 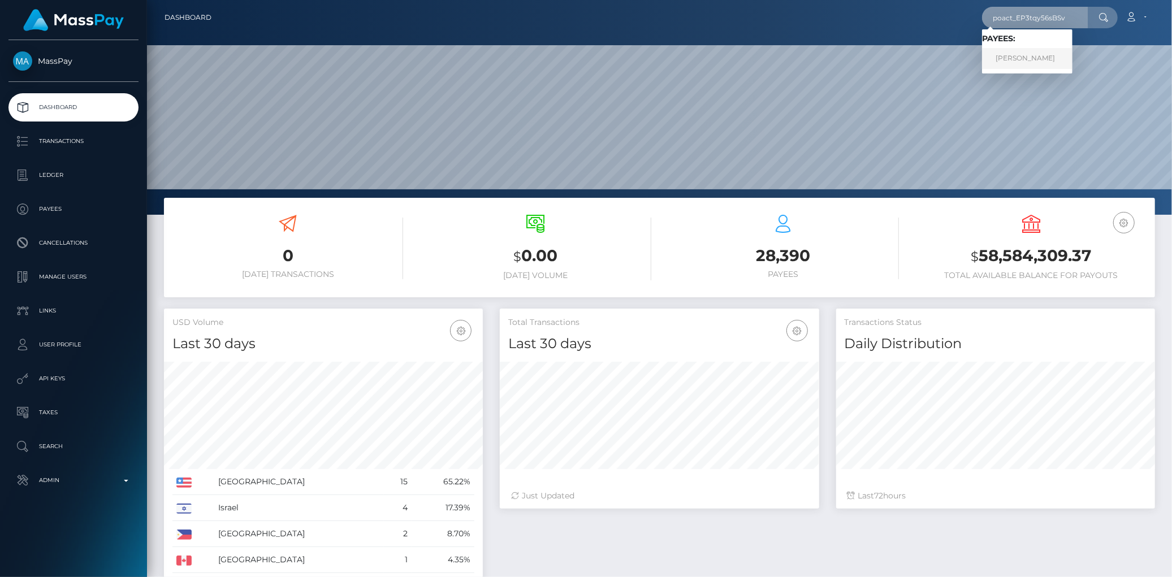 What do you see at coordinates (74, 141) in the screenshot?
I see `p: Transactions` at bounding box center [74, 141].